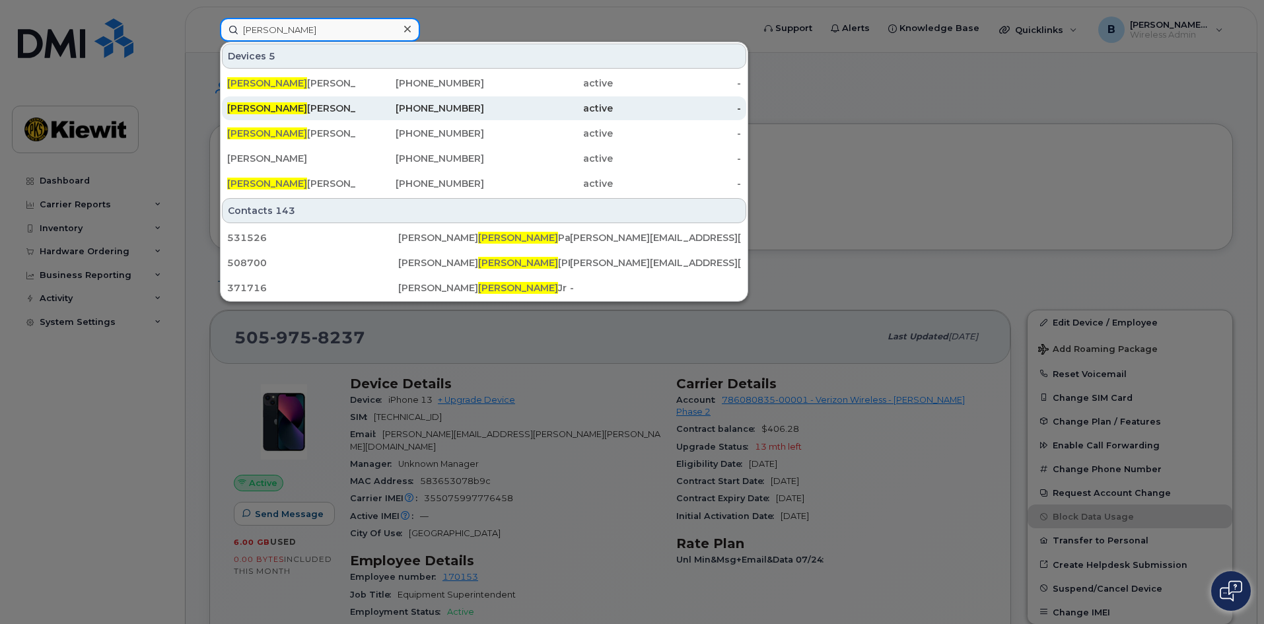 This screenshot has height=624, width=1264. What do you see at coordinates (312, 263) in the screenshot?
I see `div: 508700` at bounding box center [312, 263].